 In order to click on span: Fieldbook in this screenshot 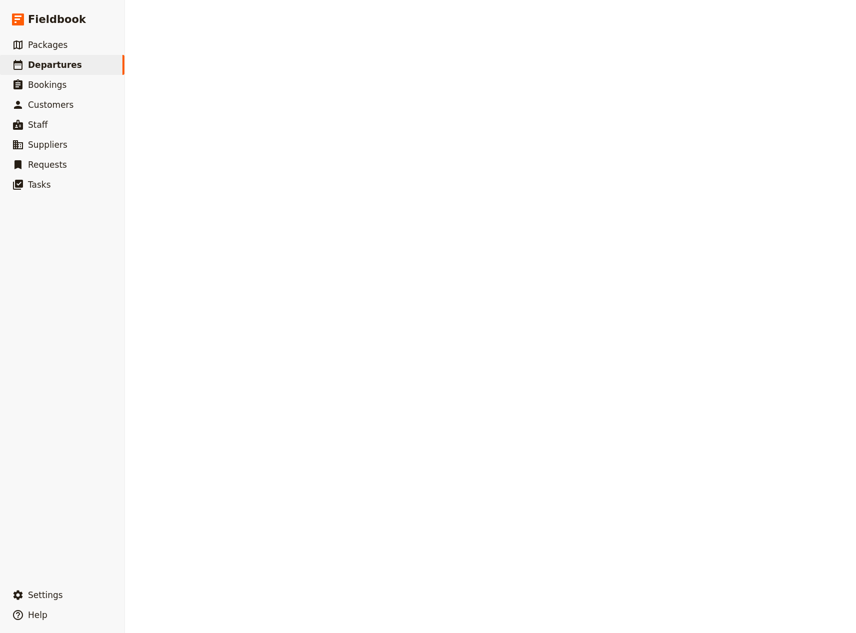, I will do `click(57, 19)`.